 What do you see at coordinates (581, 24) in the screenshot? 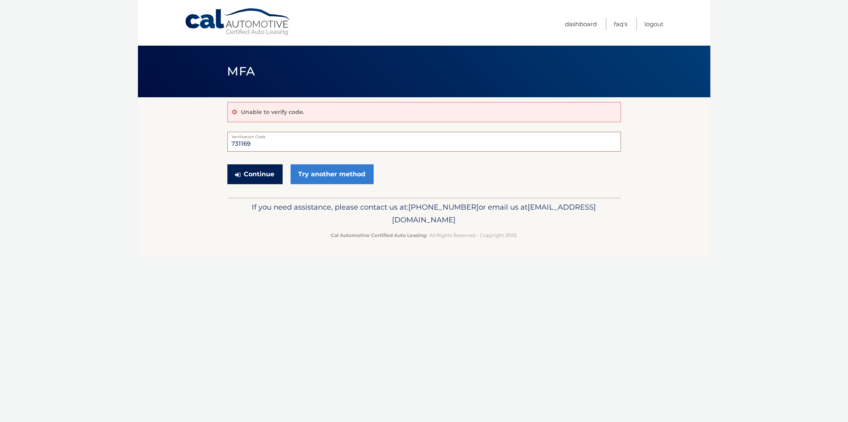
I see `a: Dashboard` at bounding box center [581, 24].